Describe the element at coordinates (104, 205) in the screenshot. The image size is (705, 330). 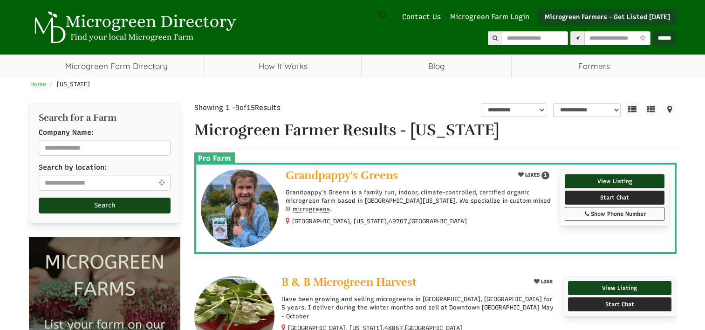
I see `button: Search` at that location.